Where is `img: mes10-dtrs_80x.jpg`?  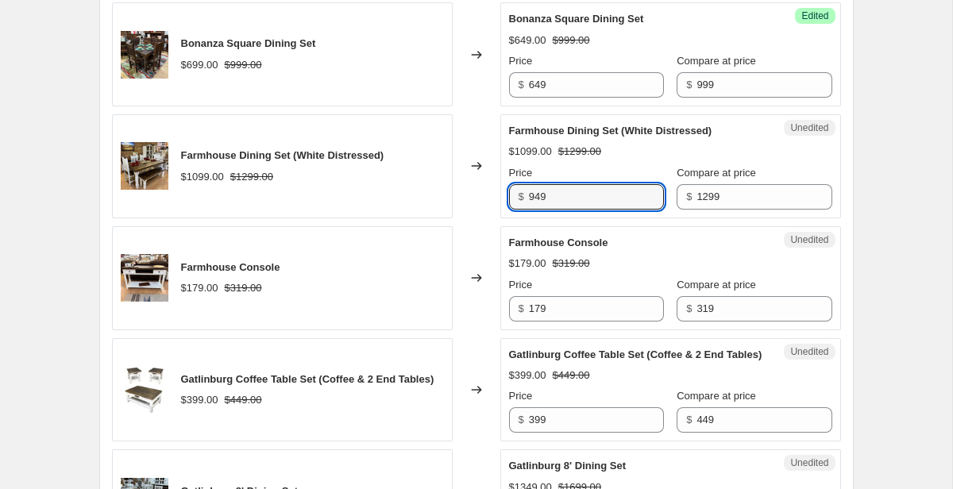
img: mes10-dtrs_80x.jpg is located at coordinates (145, 55).